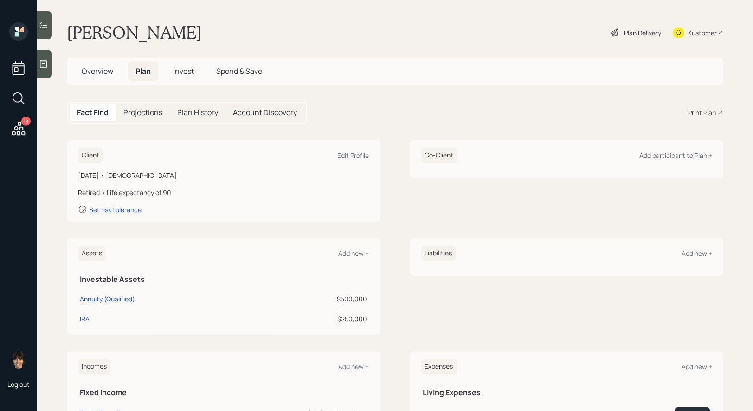  Describe the element at coordinates (143, 71) in the screenshot. I see `span: Plan` at that location.